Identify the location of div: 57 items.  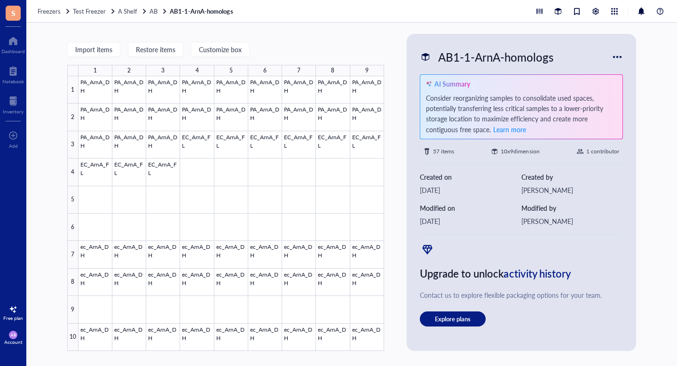
(443, 151).